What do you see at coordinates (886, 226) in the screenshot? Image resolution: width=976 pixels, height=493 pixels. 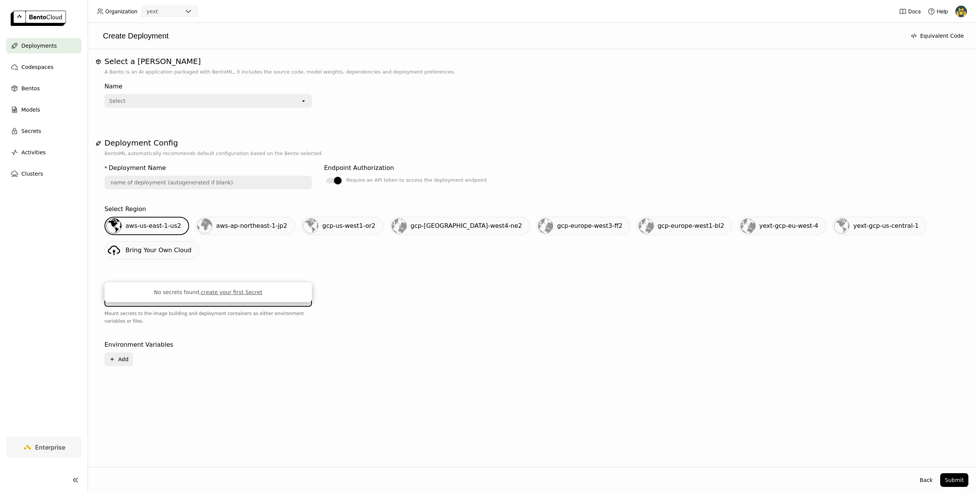 I see `span: yext-gcp-us-central-1` at bounding box center [886, 226].